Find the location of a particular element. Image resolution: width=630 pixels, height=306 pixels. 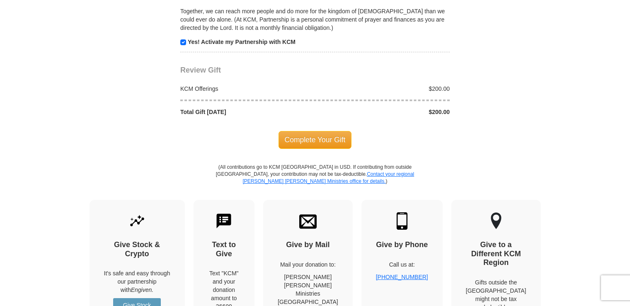

h4: Give to a Different KCM Region is located at coordinates (496, 254).